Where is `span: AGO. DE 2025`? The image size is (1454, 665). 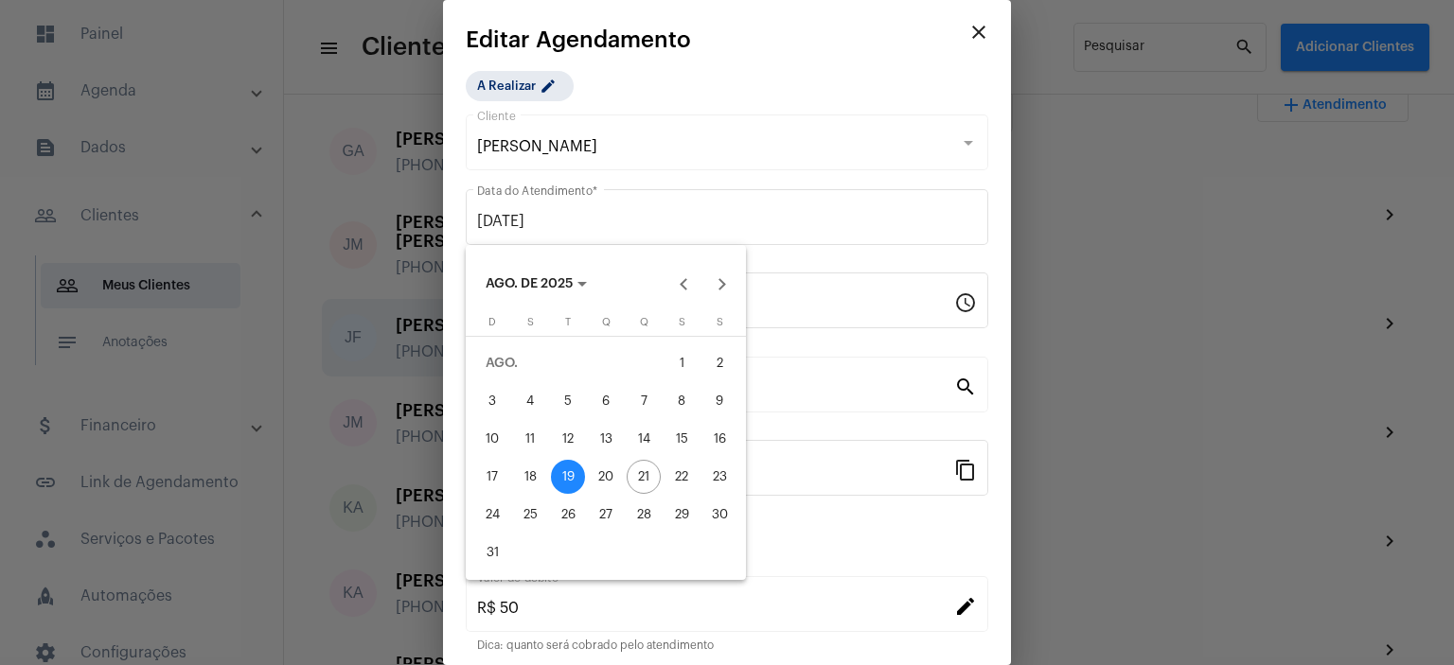
span: AGO. DE 2025 is located at coordinates (529, 285).